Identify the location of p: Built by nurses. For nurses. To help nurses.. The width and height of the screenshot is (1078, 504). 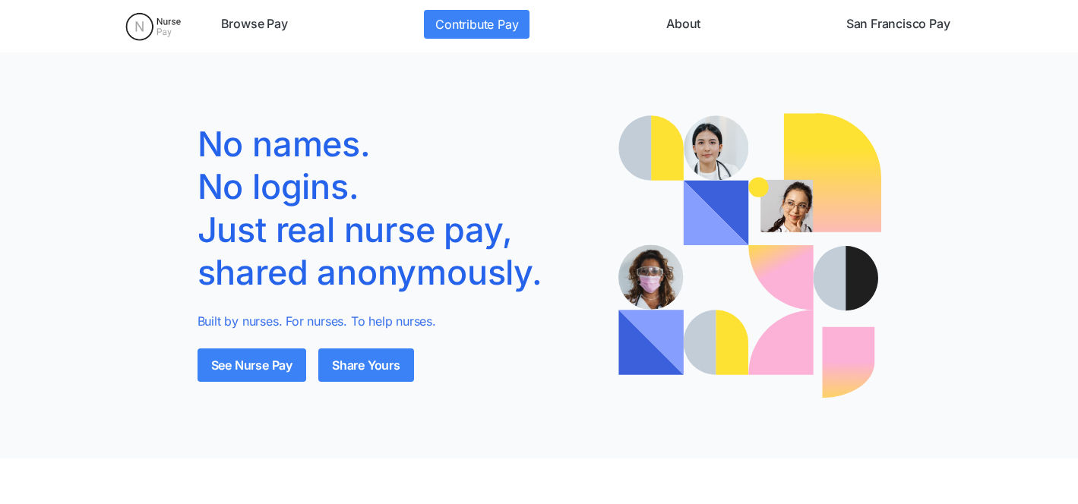
(396, 321).